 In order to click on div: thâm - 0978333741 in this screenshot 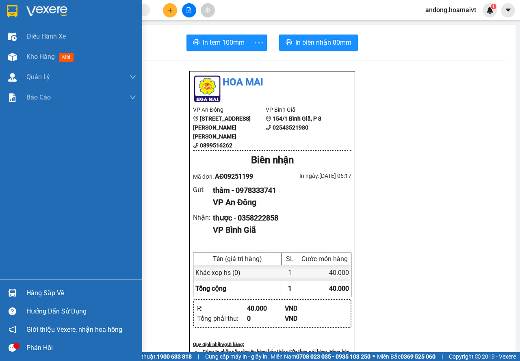, I will do `click(279, 190)`.